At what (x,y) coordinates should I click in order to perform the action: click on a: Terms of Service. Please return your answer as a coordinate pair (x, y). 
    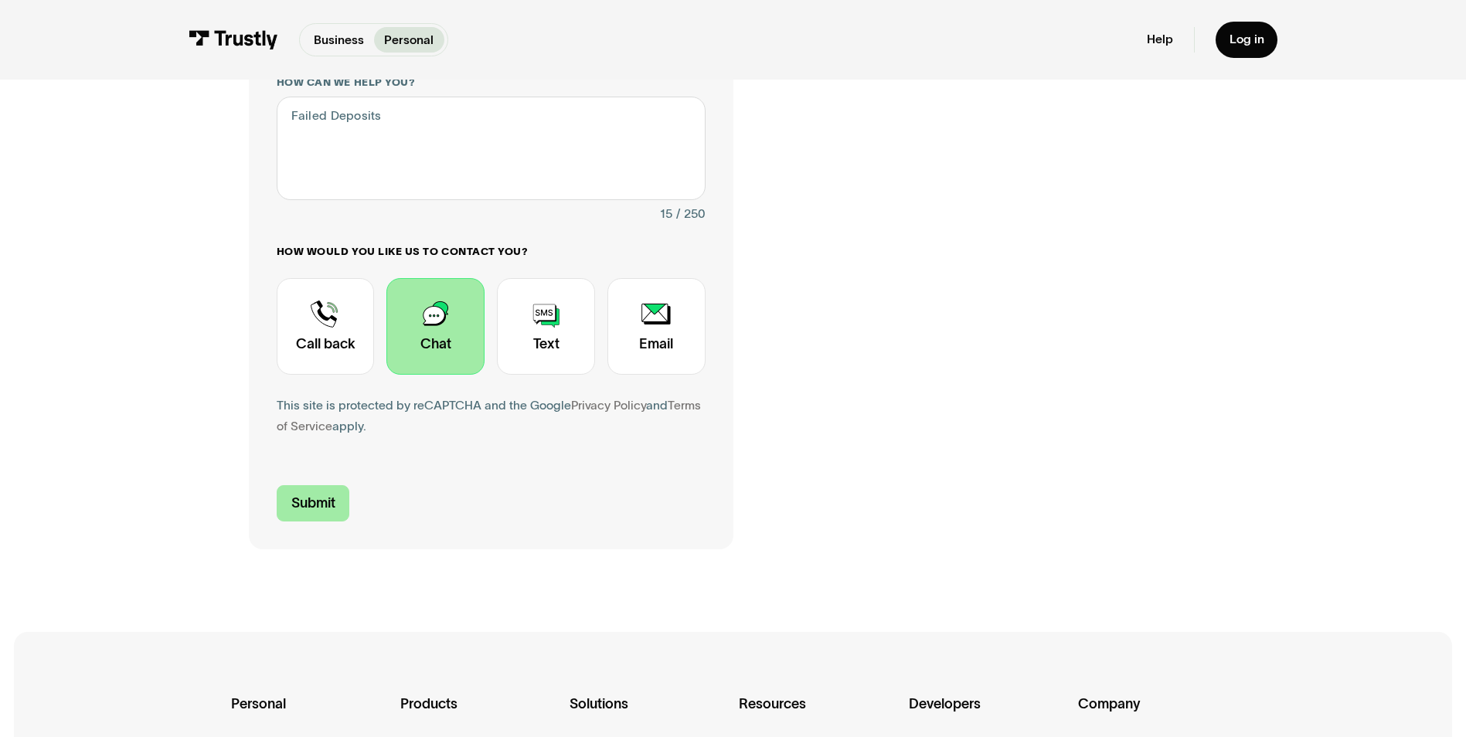
    Looking at the image, I should click on (488, 416).